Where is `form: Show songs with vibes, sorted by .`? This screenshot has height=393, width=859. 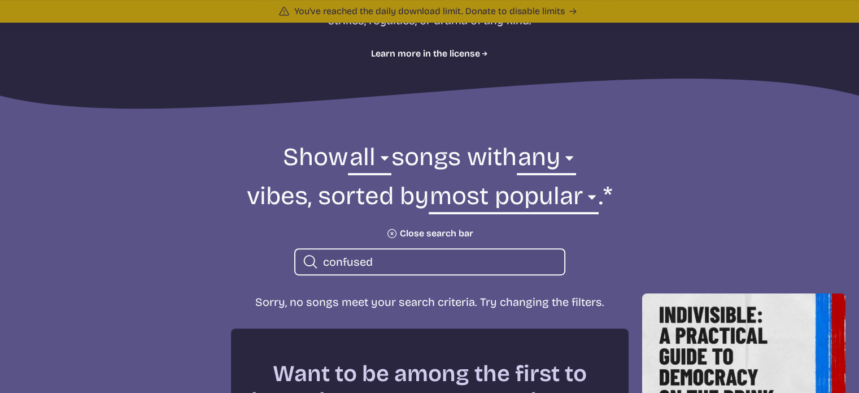 form: Show songs with vibes, sorted by . is located at coordinates (430, 208).